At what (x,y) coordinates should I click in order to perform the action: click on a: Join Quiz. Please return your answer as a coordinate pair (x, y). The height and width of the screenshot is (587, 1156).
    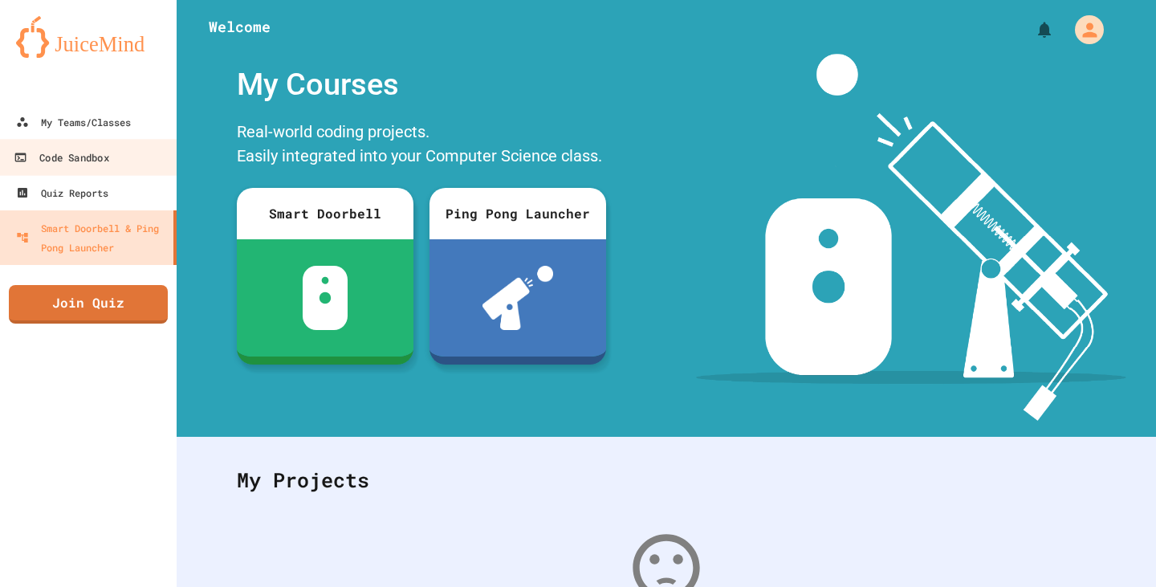
    Looking at the image, I should click on (88, 304).